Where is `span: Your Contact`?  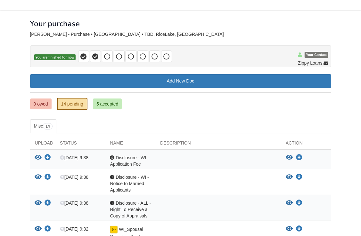 span: Your Contact is located at coordinates (316, 55).